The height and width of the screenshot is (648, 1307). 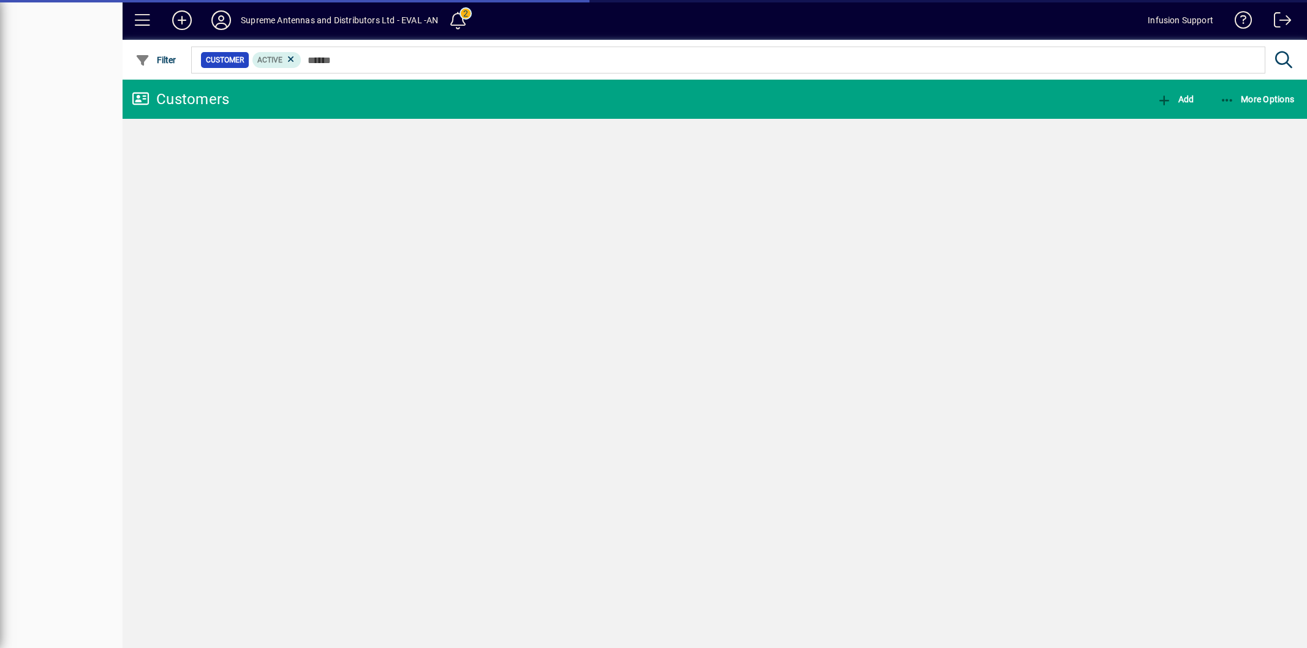 I want to click on div: Customers, so click(x=180, y=99).